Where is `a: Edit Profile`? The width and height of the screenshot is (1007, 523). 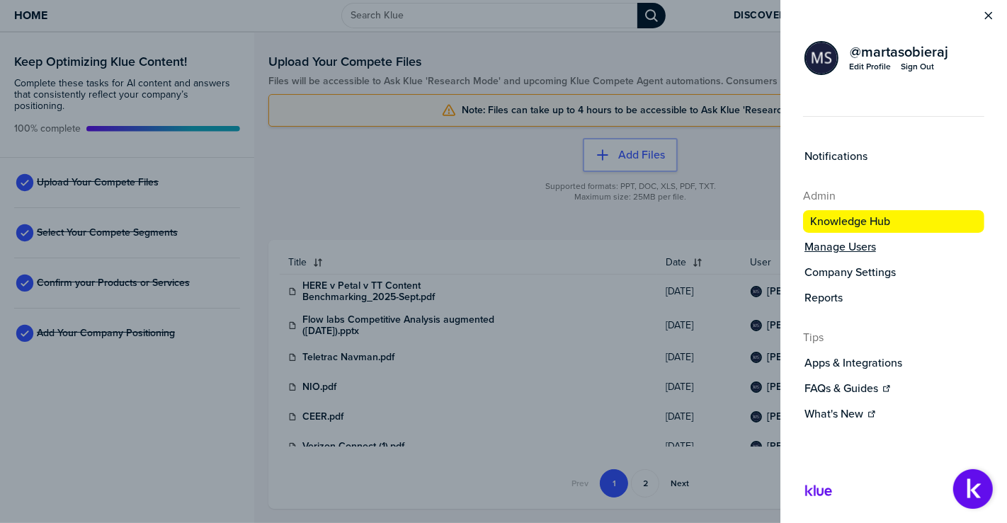
a: Edit Profile is located at coordinates (870, 67).